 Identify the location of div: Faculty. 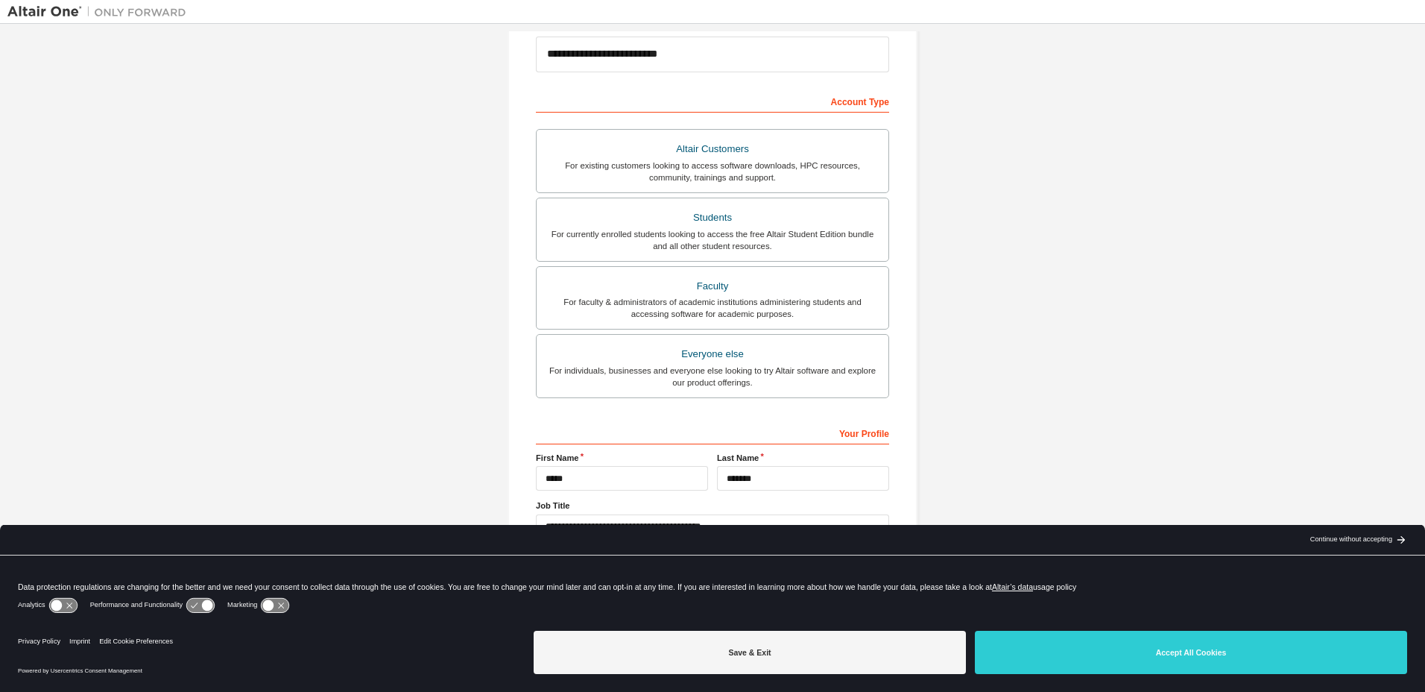
(713, 286).